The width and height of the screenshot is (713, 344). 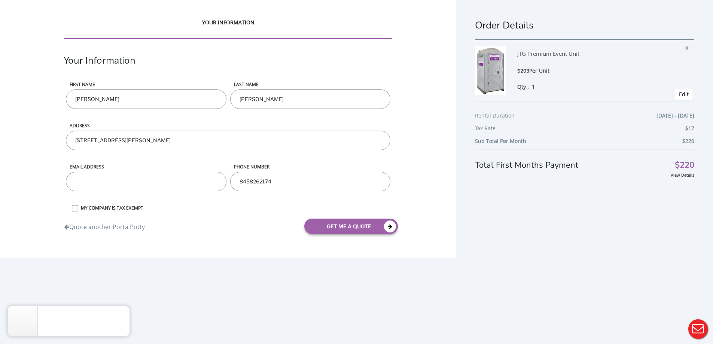 I want to click on a: Edit, so click(x=684, y=94).